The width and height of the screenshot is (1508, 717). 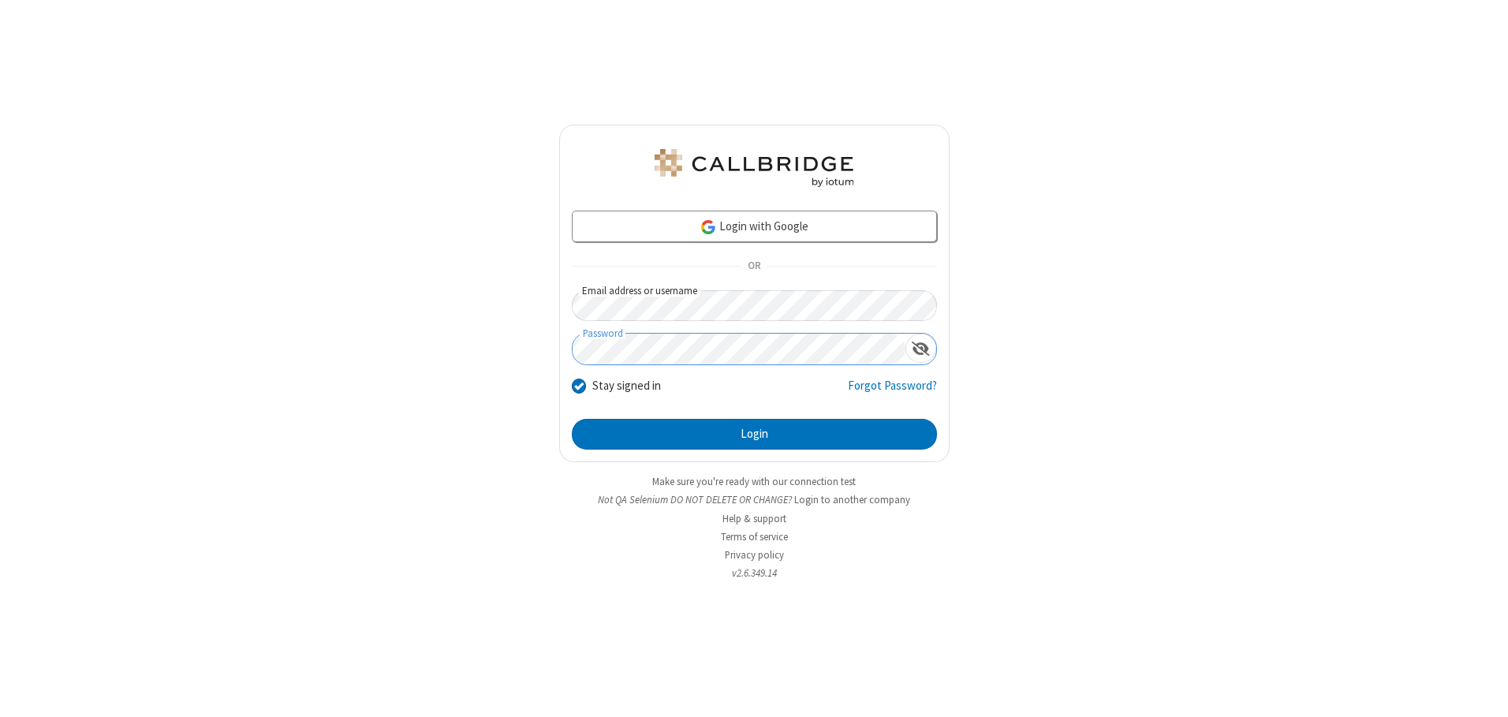 I want to click on a: Forgot Password?, so click(x=892, y=392).